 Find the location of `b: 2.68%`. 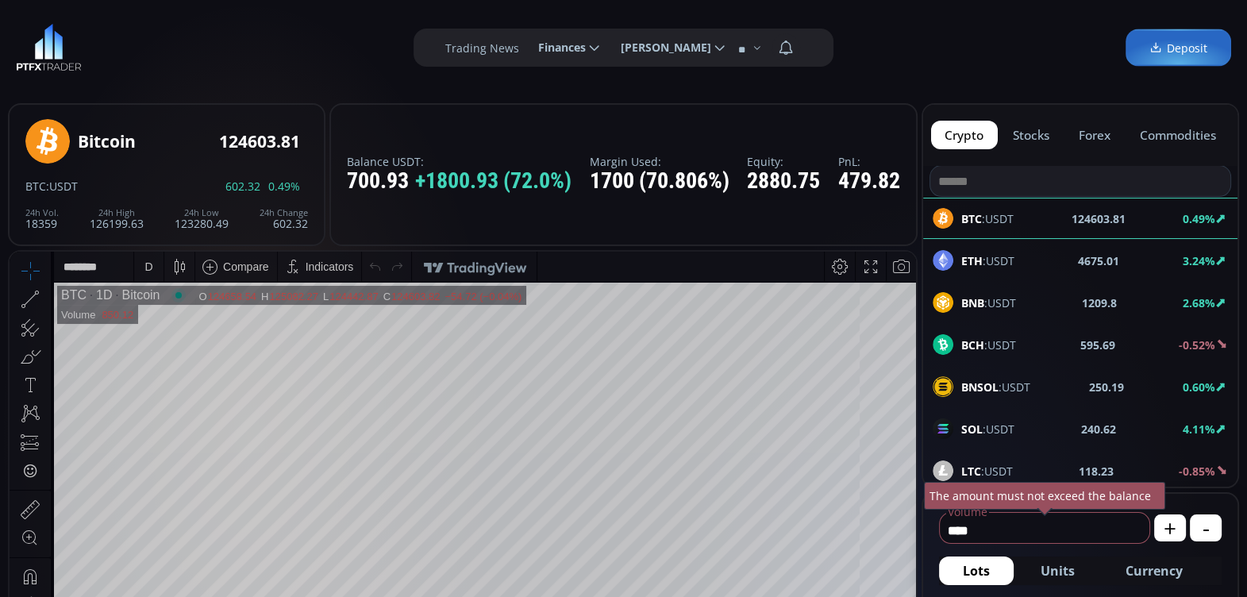

b: 2.68% is located at coordinates (1199, 302).